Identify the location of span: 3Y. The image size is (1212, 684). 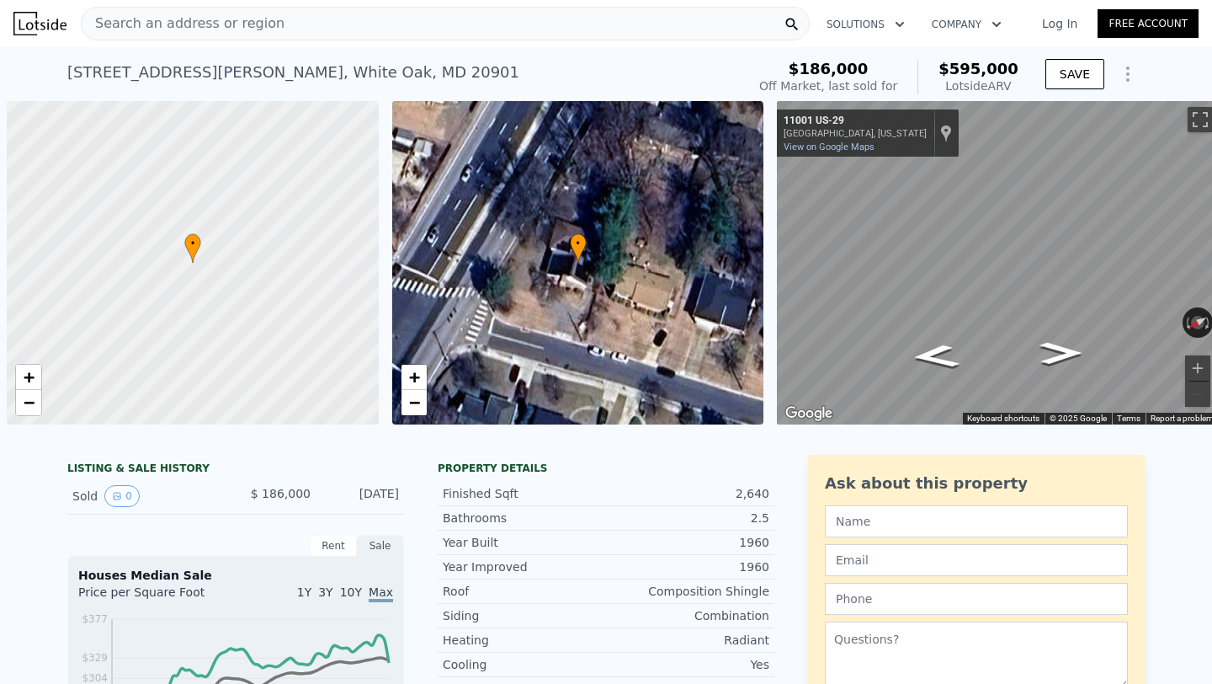
(325, 592).